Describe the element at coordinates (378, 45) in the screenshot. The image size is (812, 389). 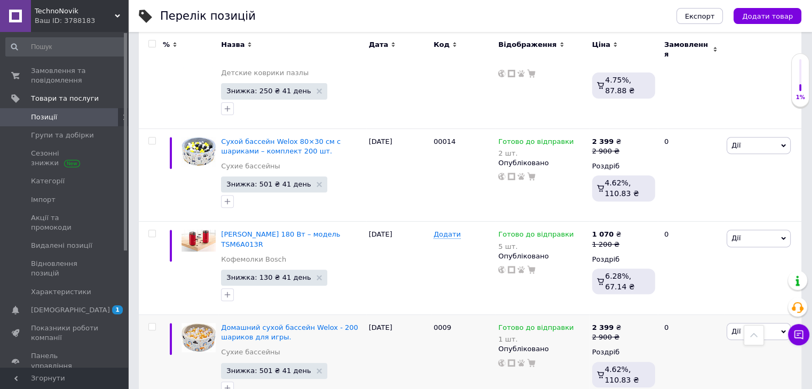
I see `span: Дата` at that location.